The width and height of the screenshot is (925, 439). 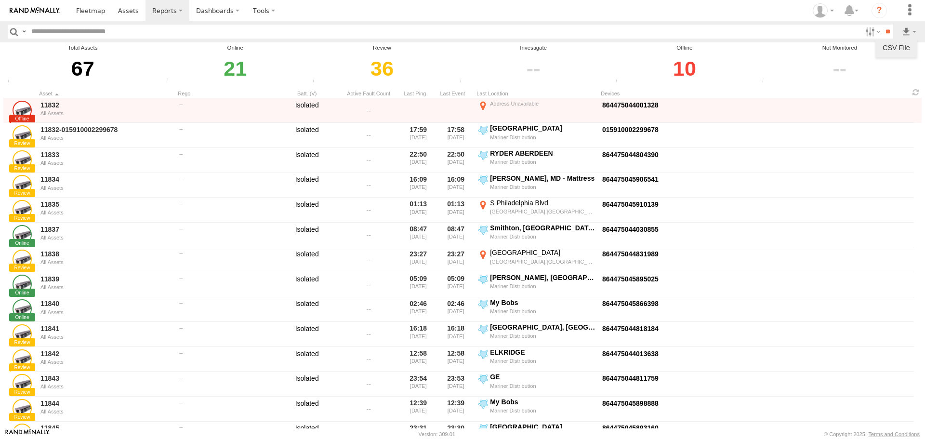 What do you see at coordinates (620, 81) in the screenshot?
I see `div: Assets that have not communicated at least once with the server in the last 48hrs` at bounding box center [620, 81].